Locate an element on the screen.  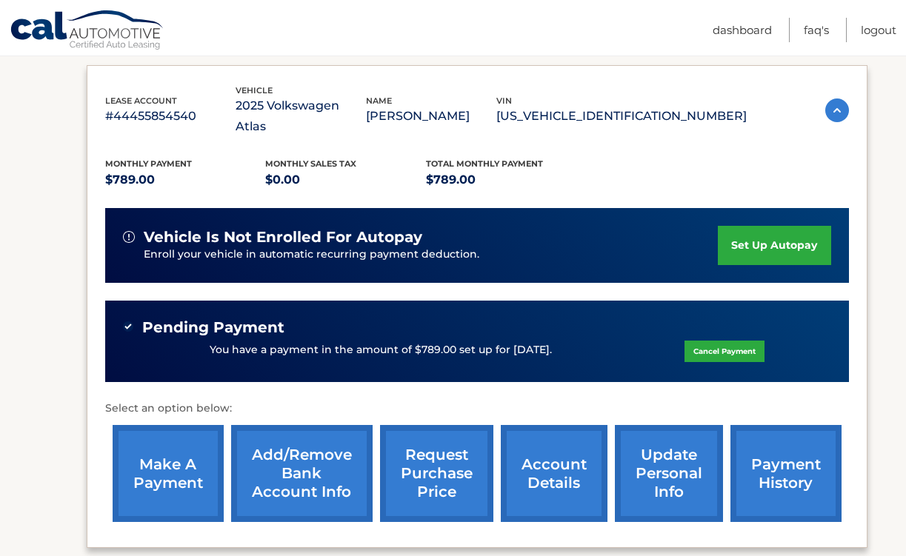
p: Select an option below: is located at coordinates (477, 409).